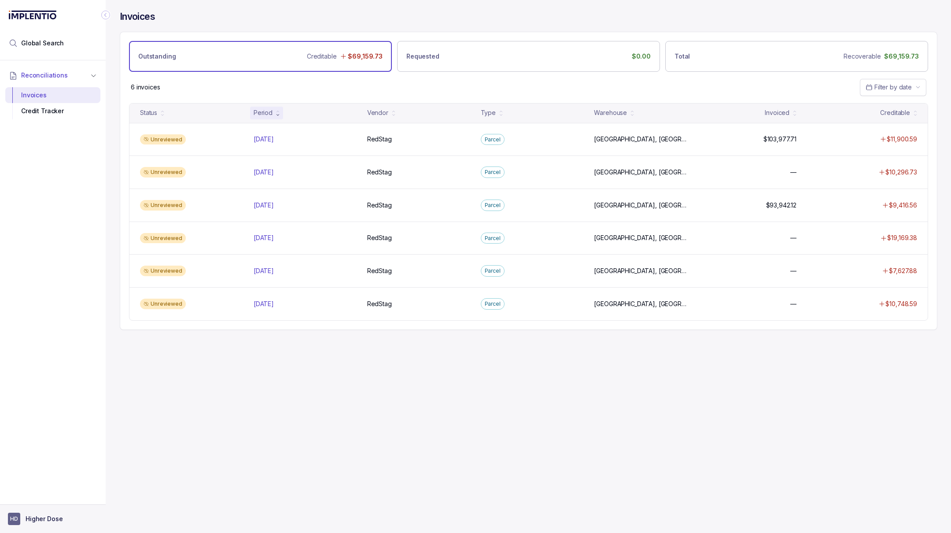 The width and height of the screenshot is (951, 533). What do you see at coordinates (53, 95) in the screenshot?
I see `div: Invoices` at bounding box center [53, 95].